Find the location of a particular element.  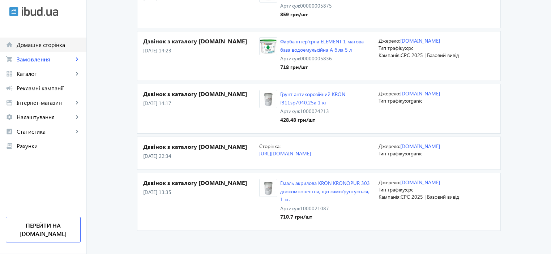

span: Рахунки is located at coordinates (48, 146).